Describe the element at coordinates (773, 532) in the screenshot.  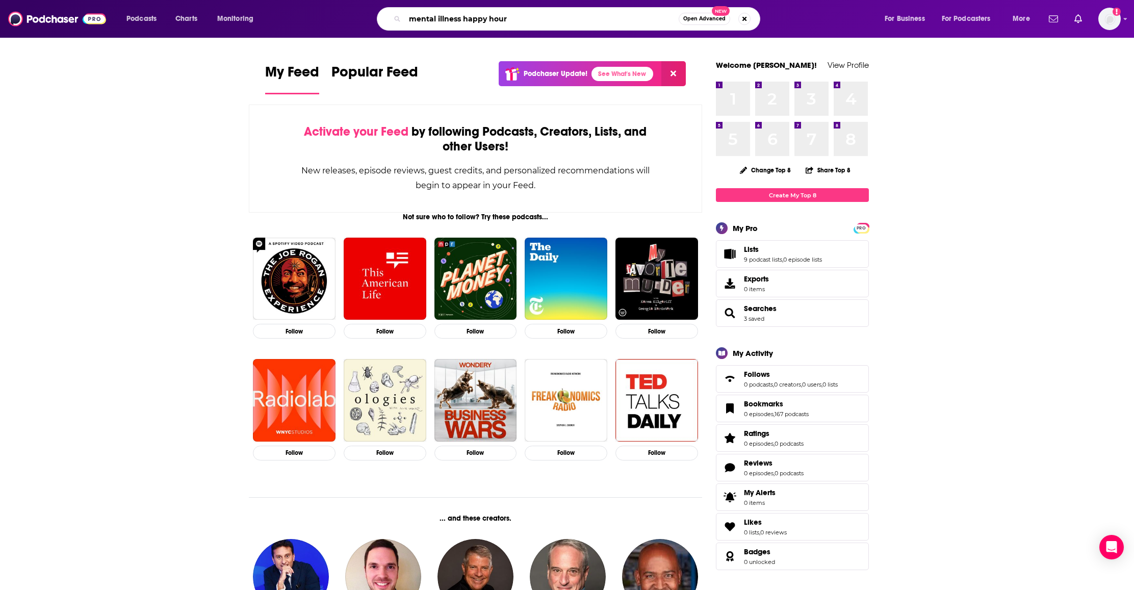
I see `a: 0 reviews` at that location.